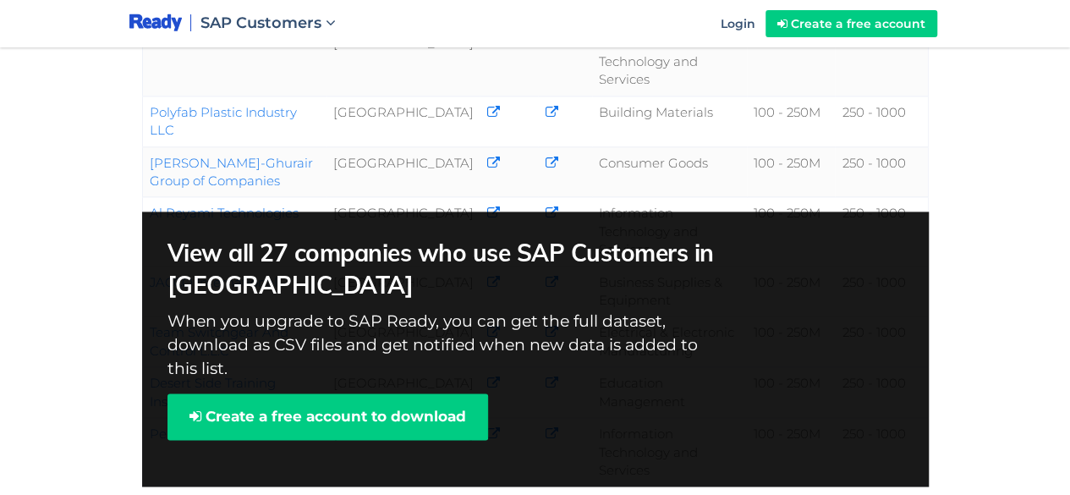  Describe the element at coordinates (156, 23) in the screenshot. I see `img: logo` at that location.